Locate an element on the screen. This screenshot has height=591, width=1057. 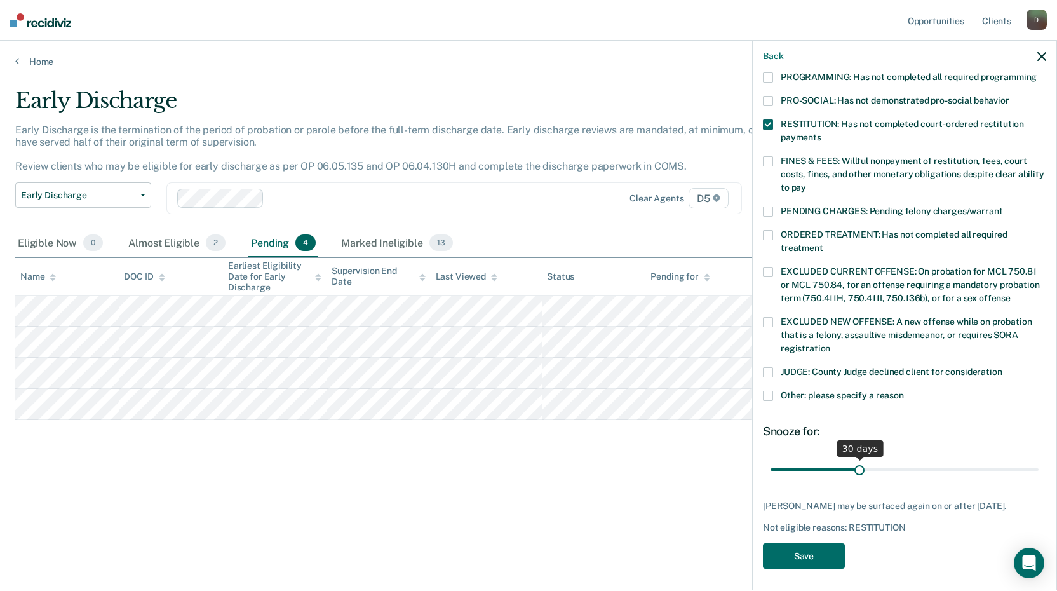
span: 2 is located at coordinates (215, 243).